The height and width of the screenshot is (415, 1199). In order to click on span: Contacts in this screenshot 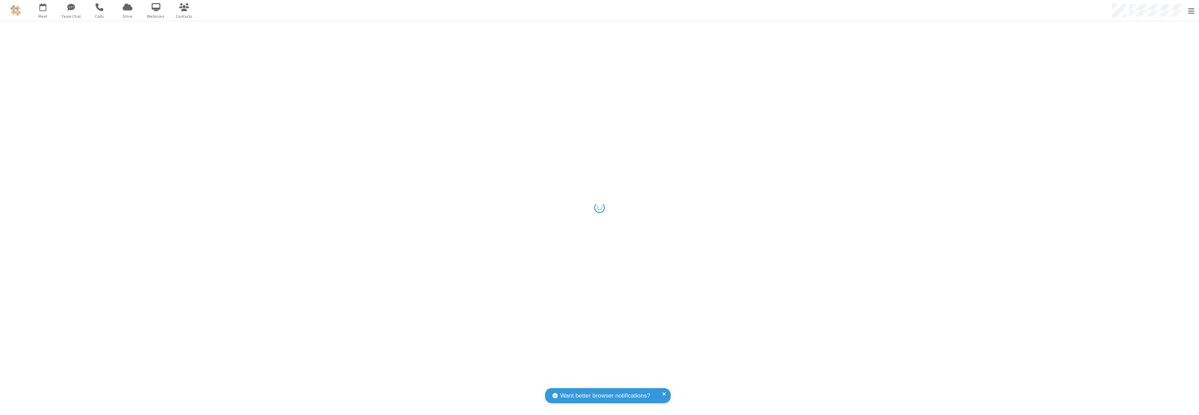, I will do `click(184, 16)`.